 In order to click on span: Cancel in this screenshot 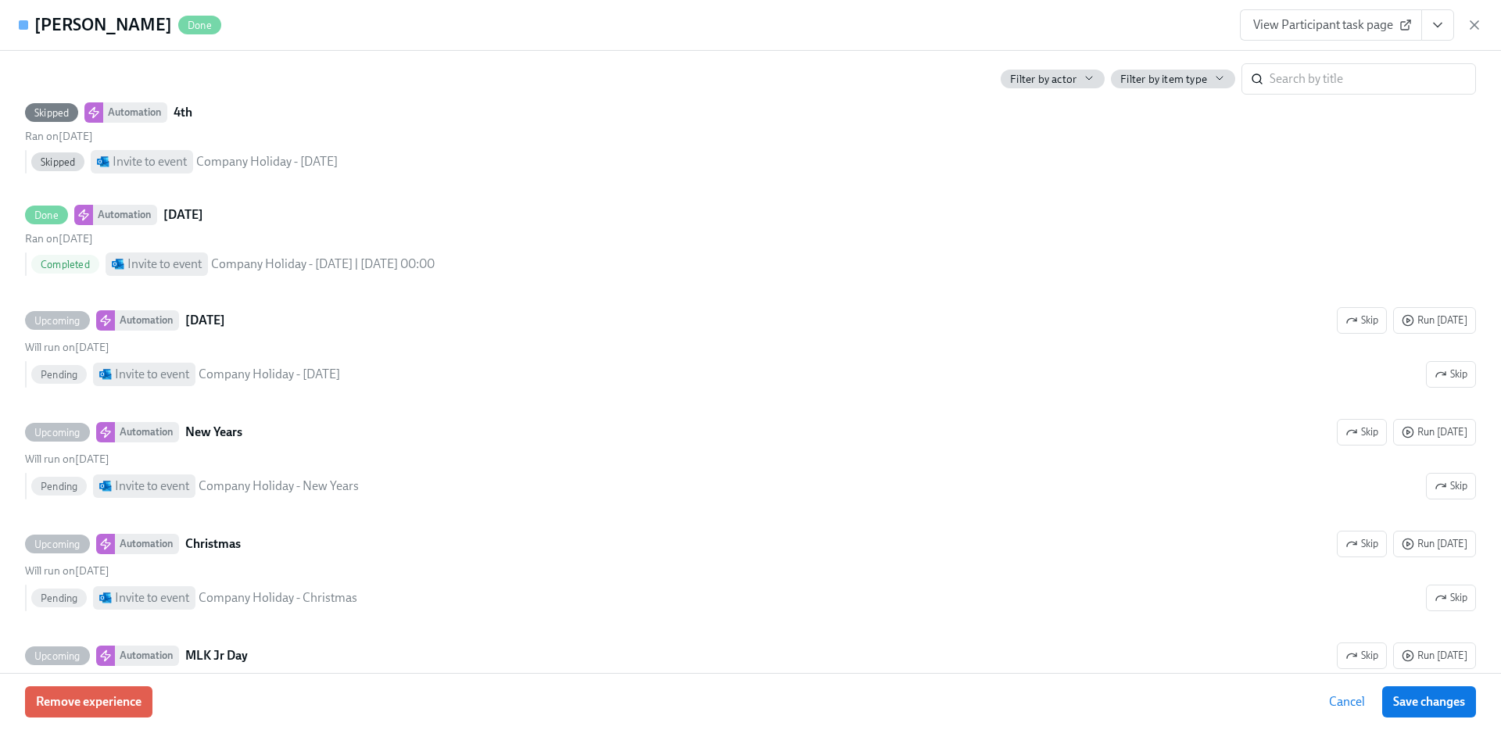, I will do `click(1347, 702)`.